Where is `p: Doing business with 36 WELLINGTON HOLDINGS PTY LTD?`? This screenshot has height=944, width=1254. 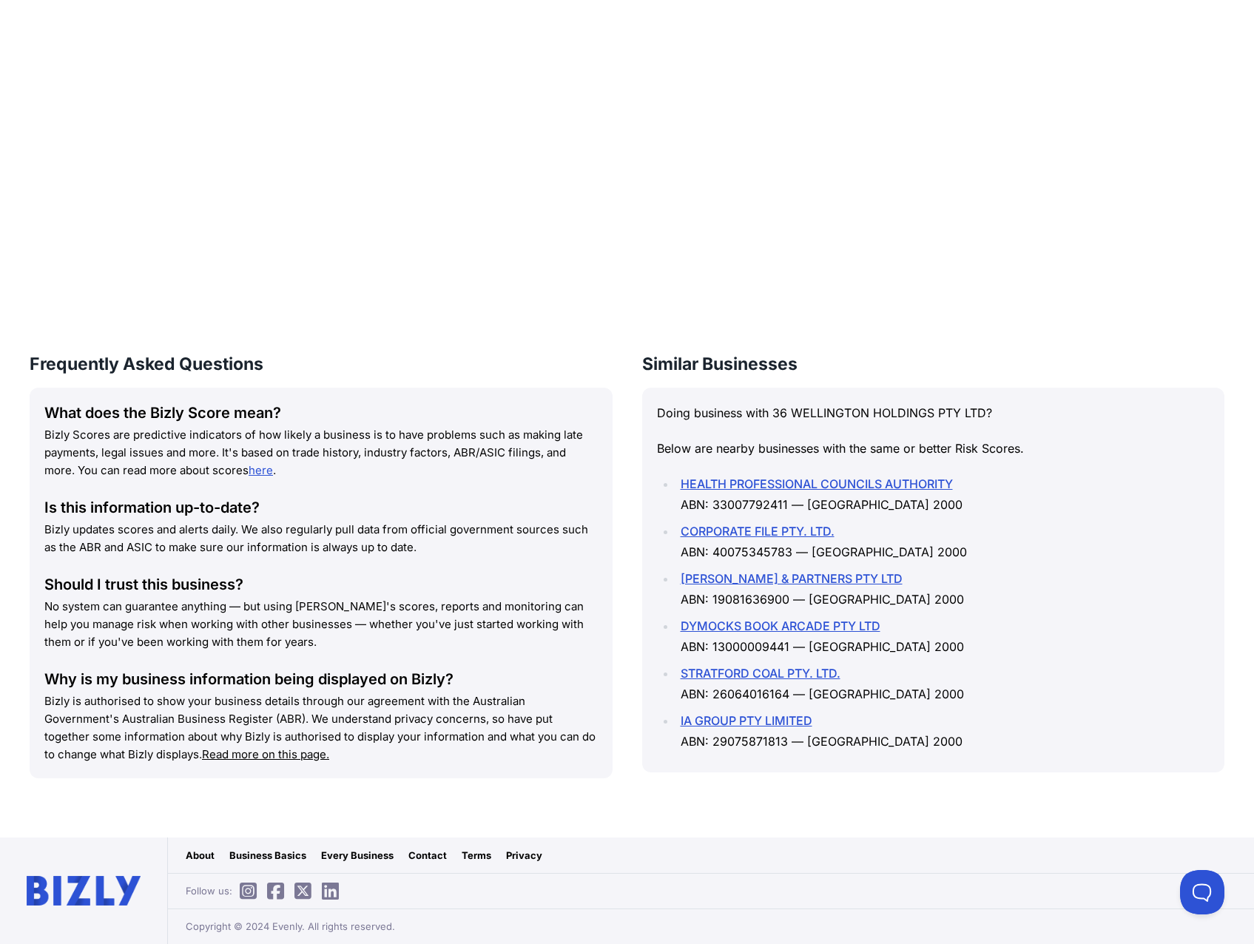
p: Doing business with 36 WELLINGTON HOLDINGS PTY LTD? is located at coordinates (934, 413).